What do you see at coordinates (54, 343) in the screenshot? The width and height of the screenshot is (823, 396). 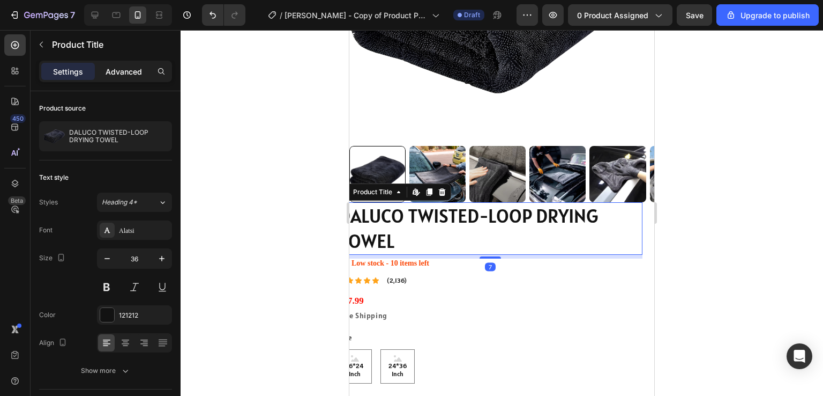 I see `div: Align` at bounding box center [54, 343].